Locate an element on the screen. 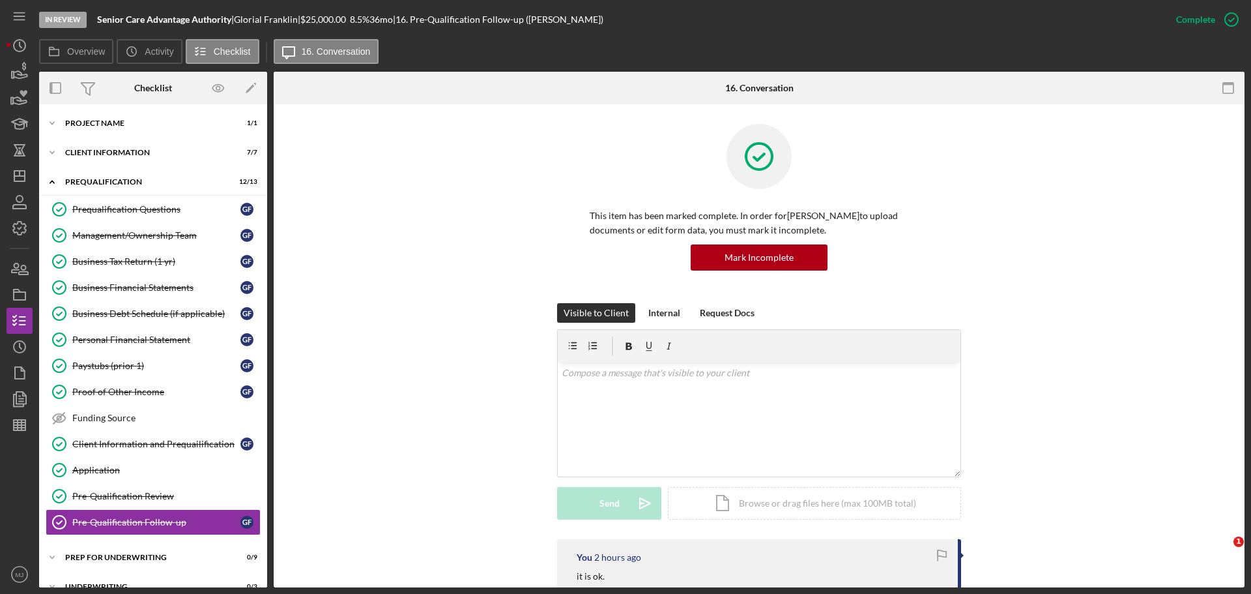  button: Activity is located at coordinates (149, 51).